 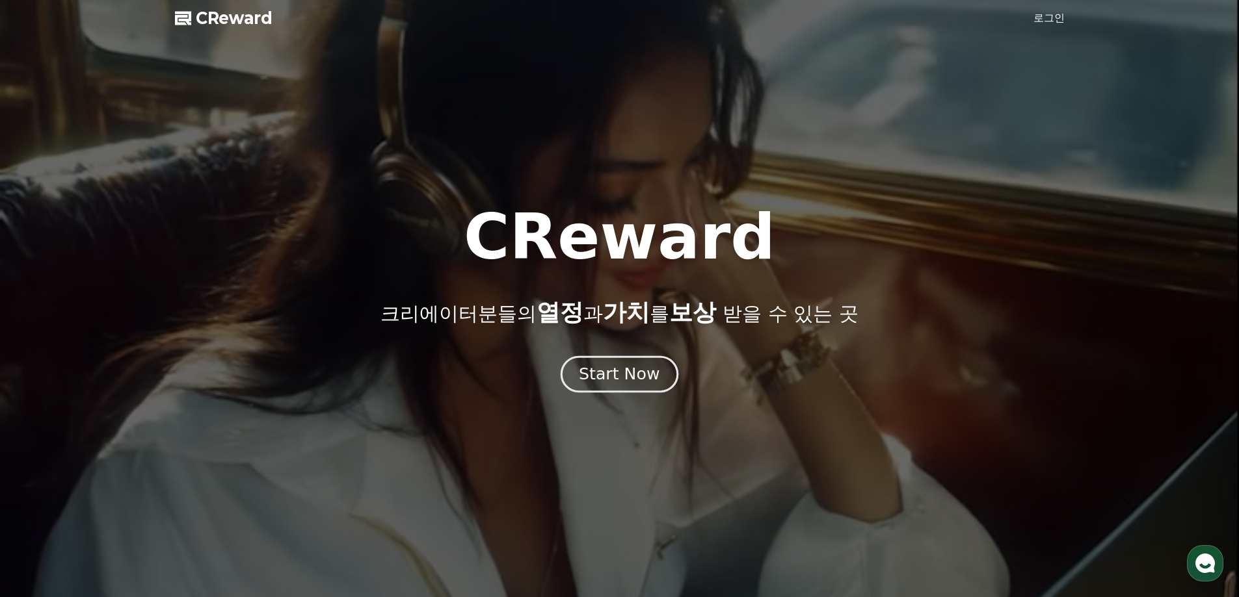 What do you see at coordinates (692, 312) in the screenshot?
I see `span: 보상` at bounding box center [692, 312].